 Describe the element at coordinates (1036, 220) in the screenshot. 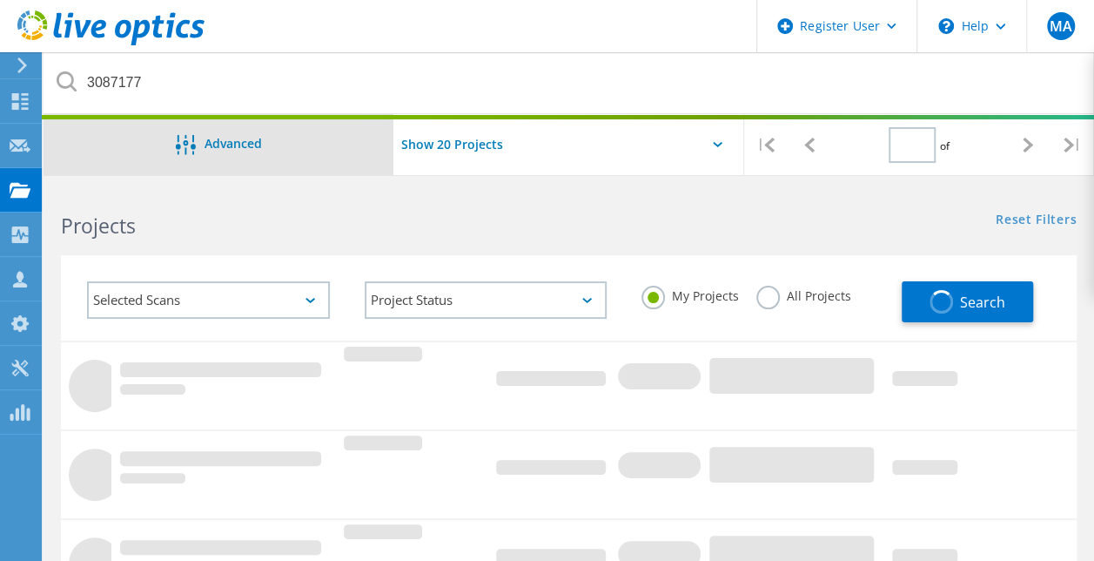

I see `a: Reset Filters` at that location.